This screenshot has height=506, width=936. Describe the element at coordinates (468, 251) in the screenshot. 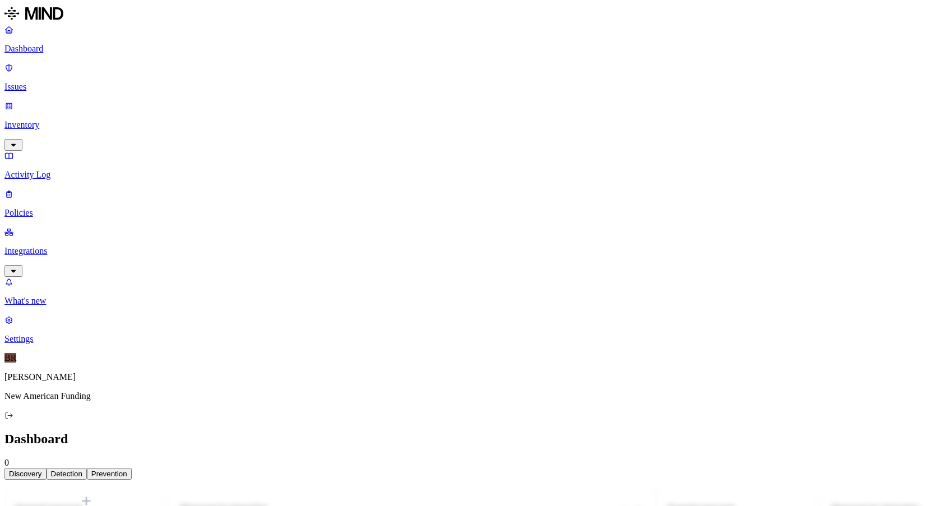

I see `a: Integrations` at that location.